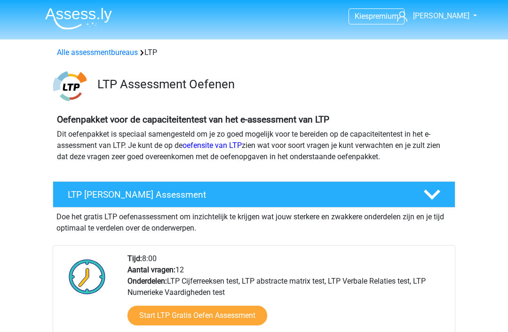  I want to click on img: Assessly, so click(79, 18).